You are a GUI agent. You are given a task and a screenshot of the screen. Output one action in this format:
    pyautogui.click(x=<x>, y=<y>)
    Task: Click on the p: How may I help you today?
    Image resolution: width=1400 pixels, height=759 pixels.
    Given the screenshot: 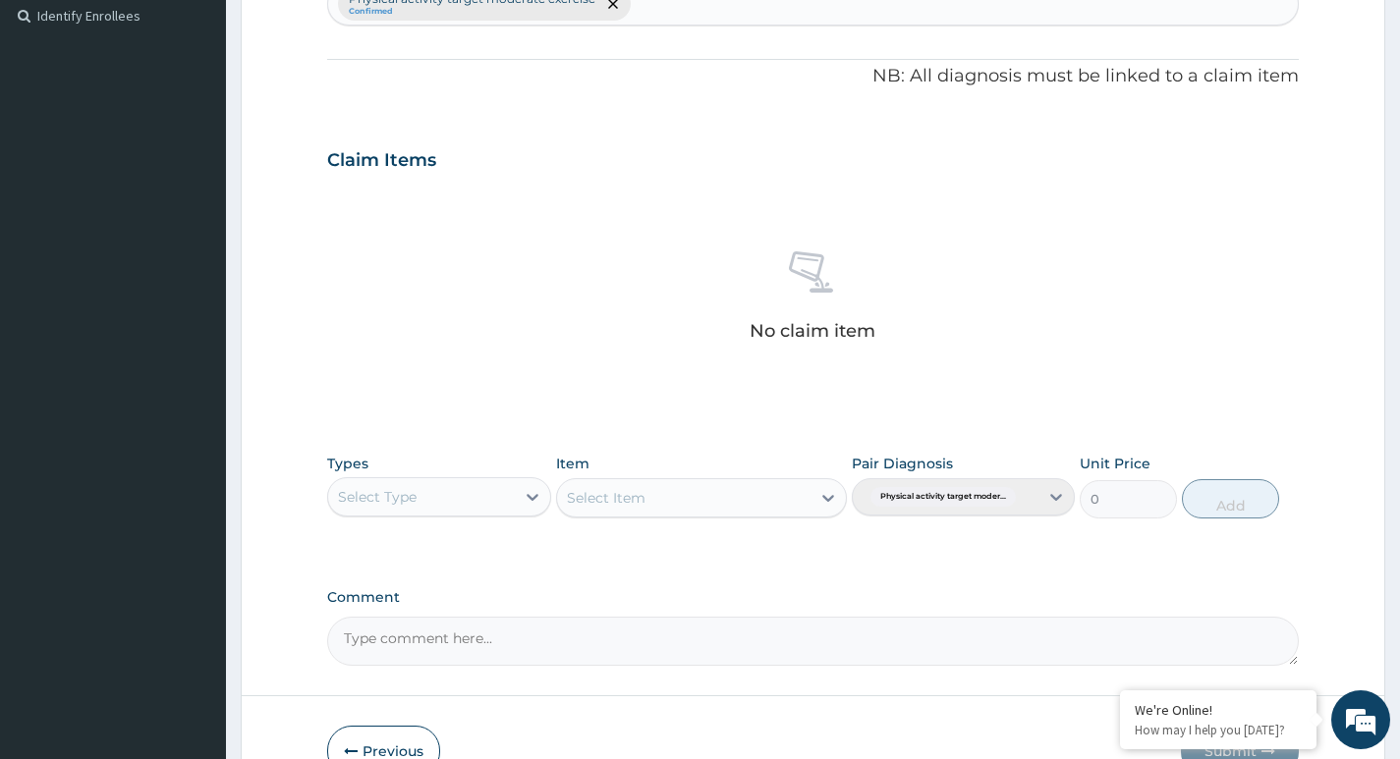 What is the action you would take?
    pyautogui.click(x=1218, y=730)
    